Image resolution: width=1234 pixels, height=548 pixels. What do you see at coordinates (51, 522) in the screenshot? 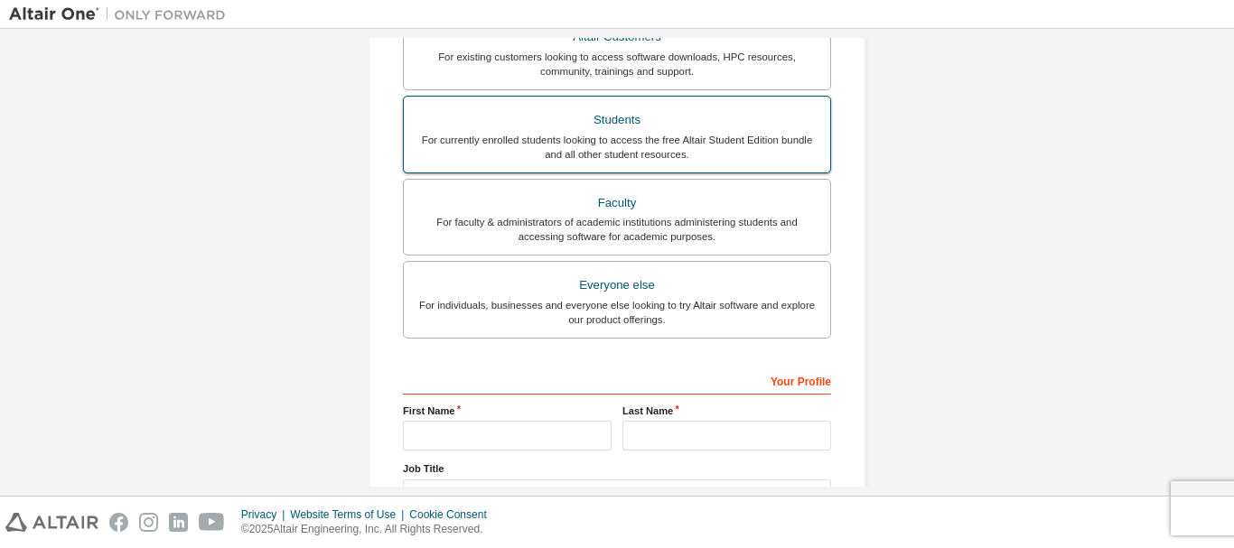
I see `img: altair_logo.svg` at bounding box center [51, 522].